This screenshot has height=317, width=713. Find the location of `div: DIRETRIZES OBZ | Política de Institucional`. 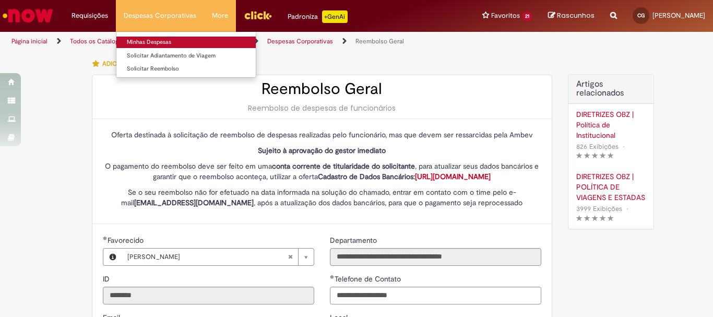

div: DIRETRIZES OBZ | Política de Institucional is located at coordinates (611, 125).